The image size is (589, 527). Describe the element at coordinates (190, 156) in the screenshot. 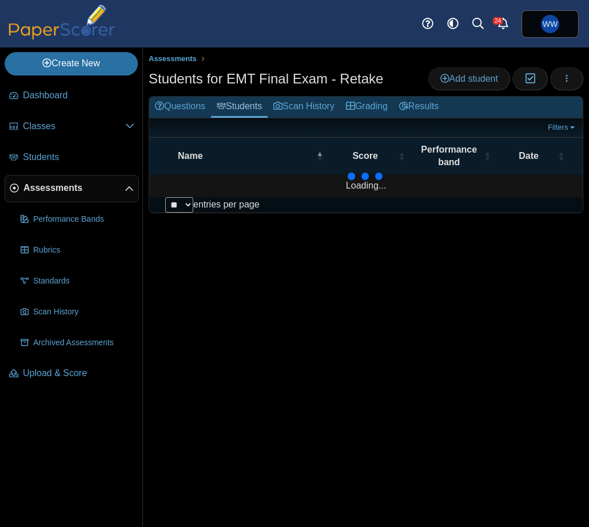

I see `span: Name` at that location.